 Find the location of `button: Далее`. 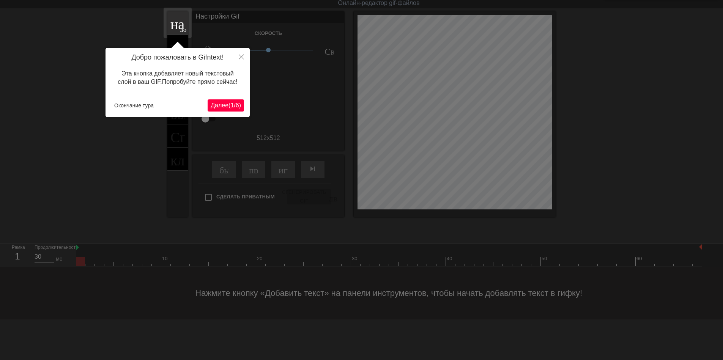

button: Далее is located at coordinates (226, 106).